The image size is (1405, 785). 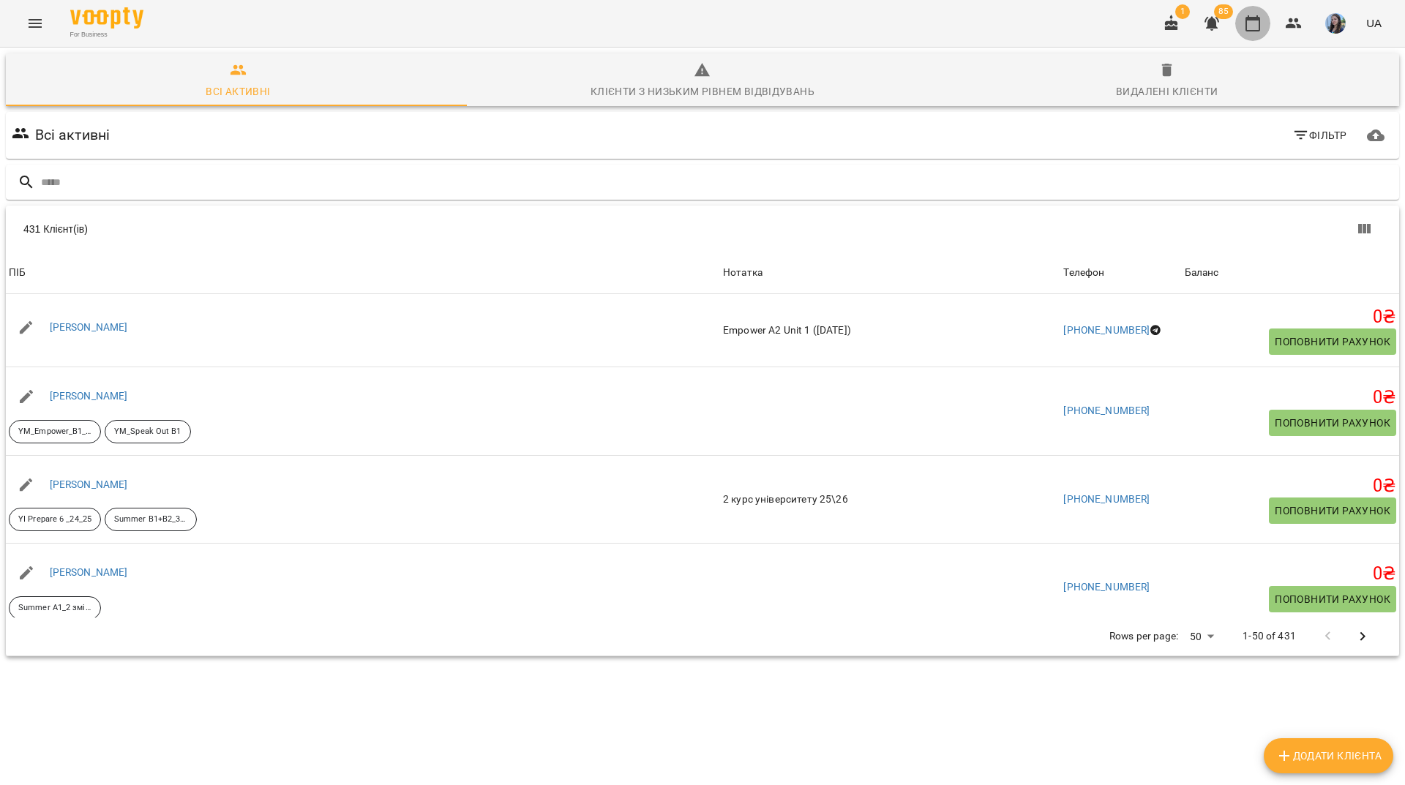 What do you see at coordinates (1202, 637) in the screenshot?
I see `div: 50` at bounding box center [1202, 637].